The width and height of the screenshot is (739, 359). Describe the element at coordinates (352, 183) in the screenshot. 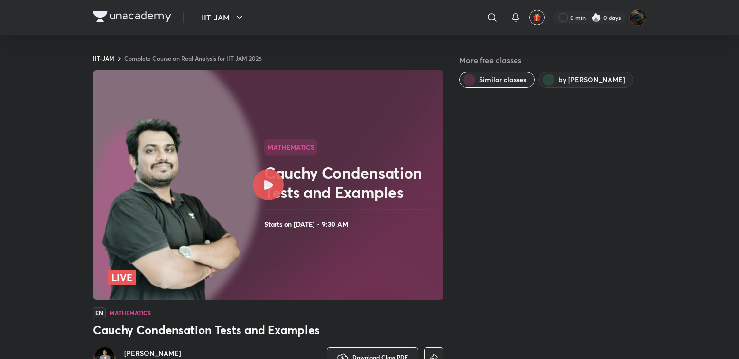

I see `h2: Cauchy Condensation Tests and Examples` at that location.